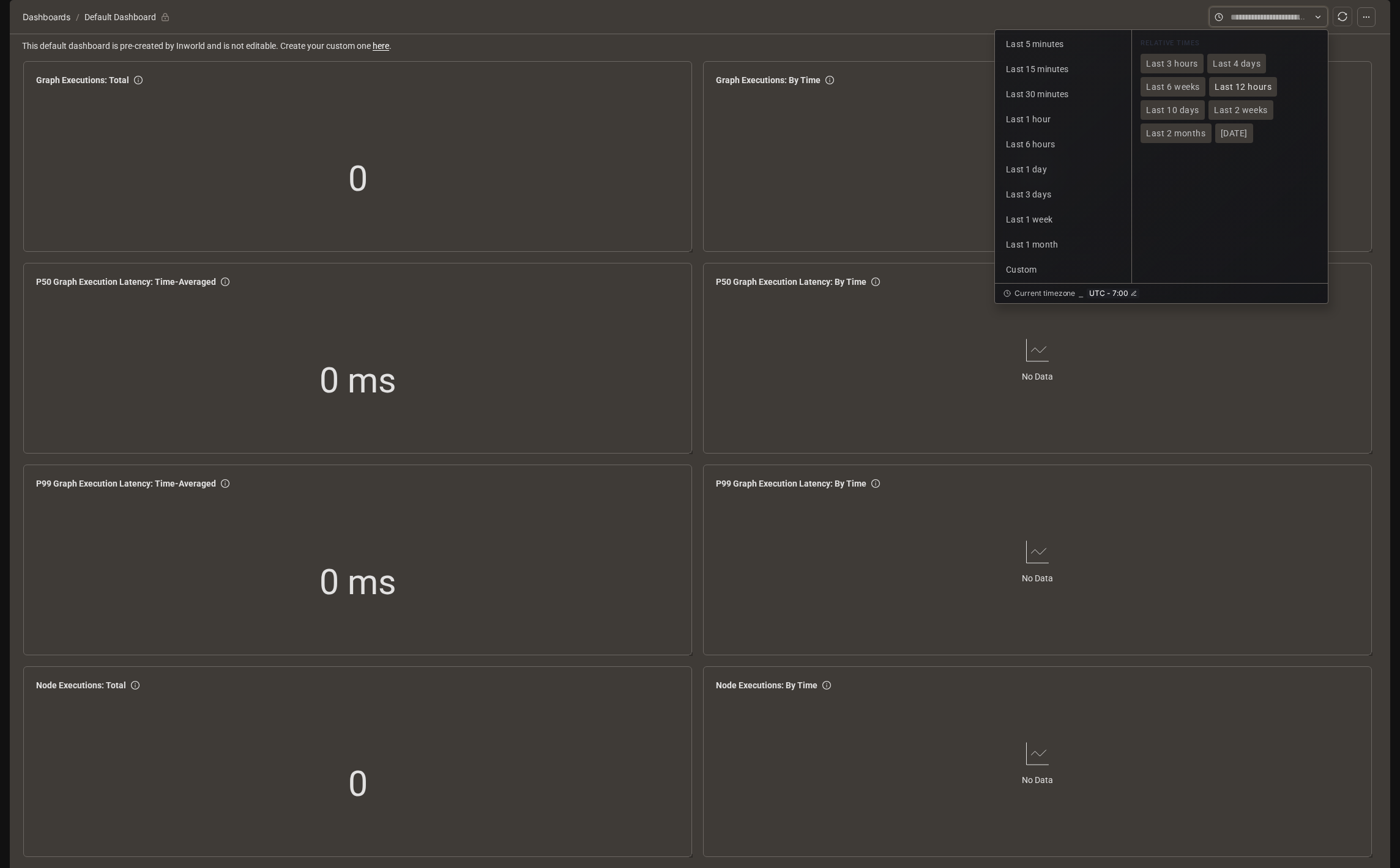  I want to click on button: Last 1 day, so click(1063, 168).